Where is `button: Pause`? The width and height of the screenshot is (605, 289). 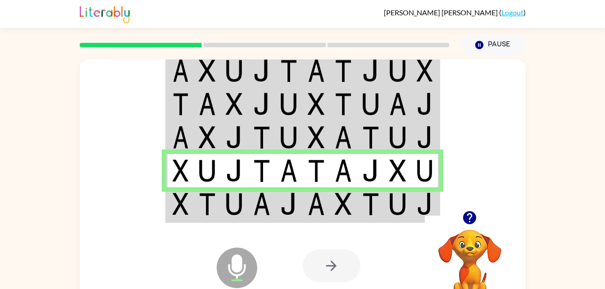
button: Pause is located at coordinates (493, 45).